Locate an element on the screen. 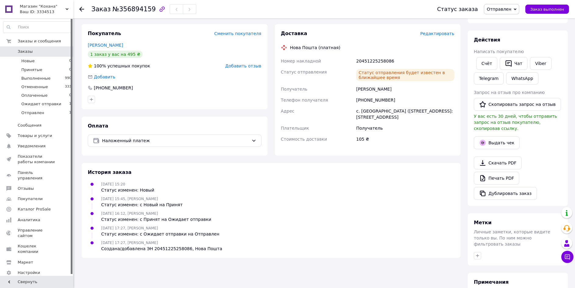  button: Дублировать заказ is located at coordinates (505, 193).